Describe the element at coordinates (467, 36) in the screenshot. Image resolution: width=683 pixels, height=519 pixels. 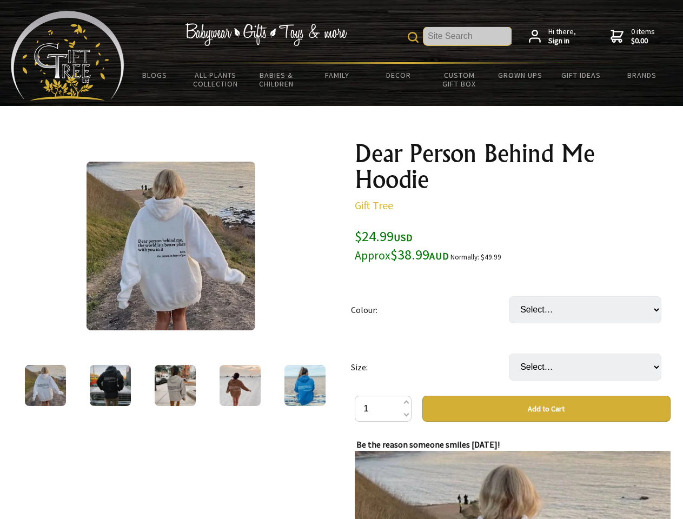
I see `input: Site Search` at that location.